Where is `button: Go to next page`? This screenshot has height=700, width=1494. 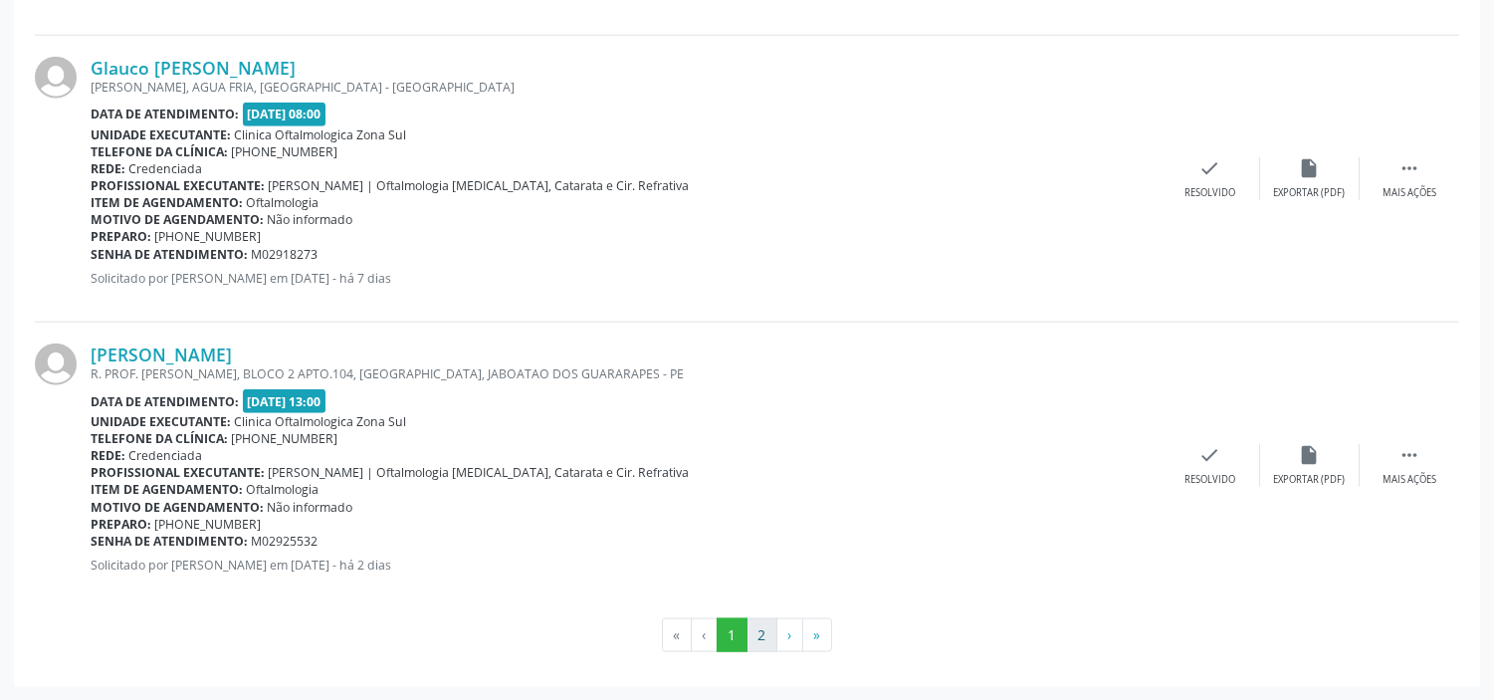
button: Go to next page is located at coordinates (789, 635).